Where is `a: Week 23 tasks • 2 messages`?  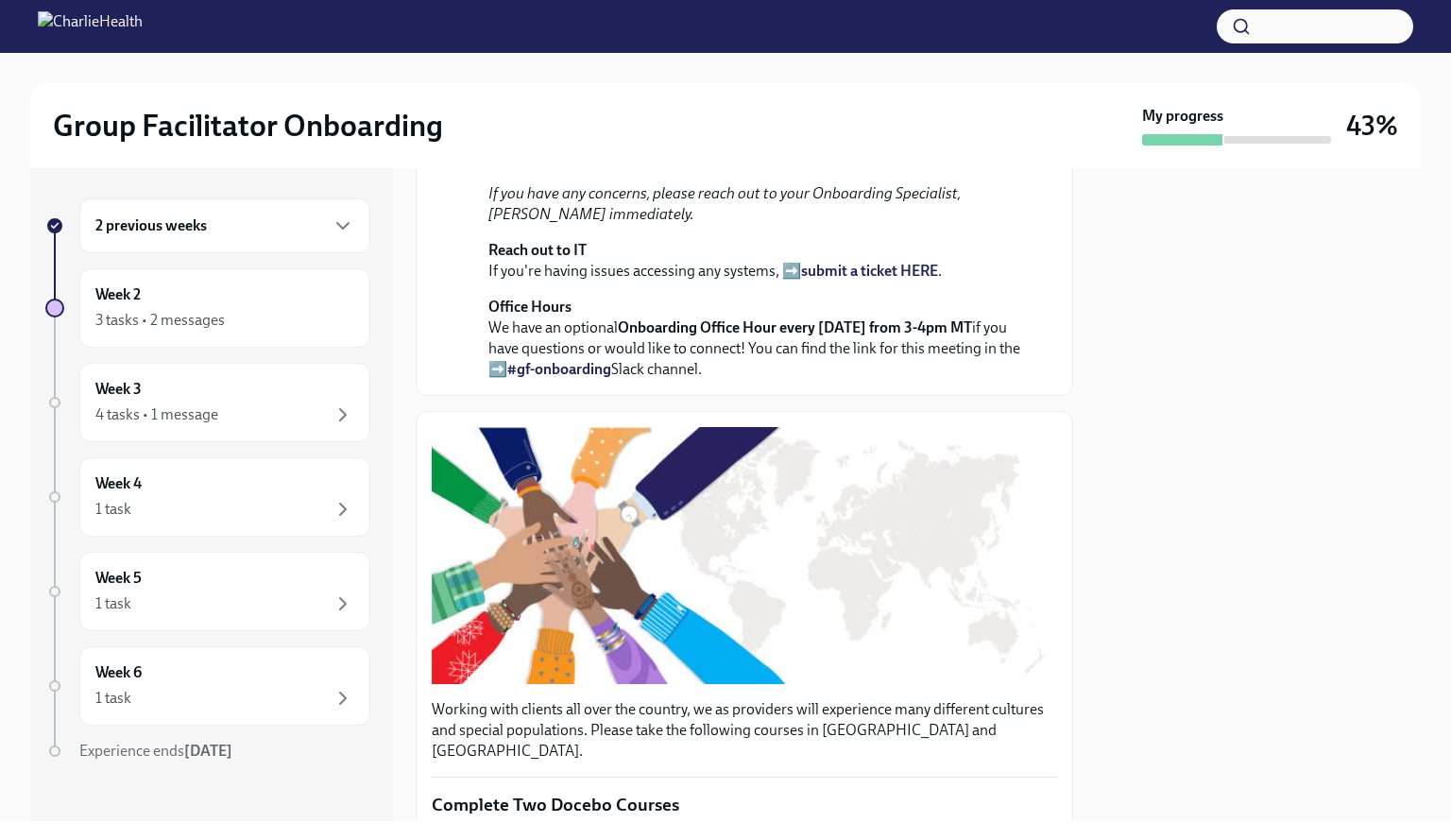
a: Week 23 tasks • 2 messages is located at coordinates (208, 308).